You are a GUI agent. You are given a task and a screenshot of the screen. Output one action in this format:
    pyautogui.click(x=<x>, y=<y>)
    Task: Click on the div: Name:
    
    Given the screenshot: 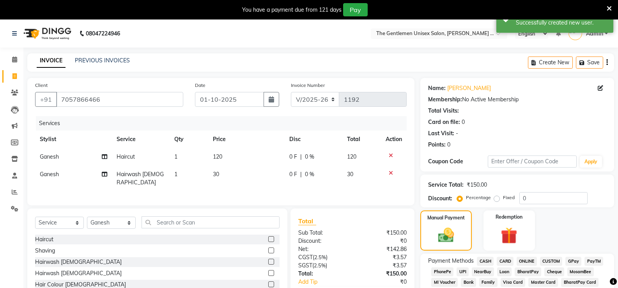 What is the action you would take?
    pyautogui.click(x=437, y=88)
    